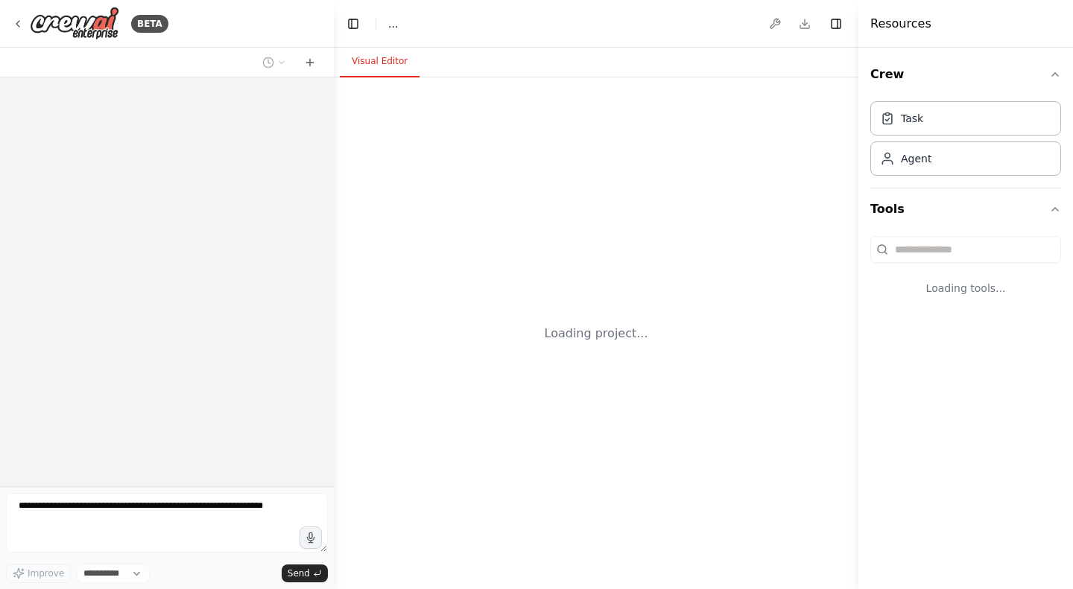 The image size is (1073, 589). What do you see at coordinates (966, 75) in the screenshot?
I see `button: Crew` at bounding box center [966, 75].